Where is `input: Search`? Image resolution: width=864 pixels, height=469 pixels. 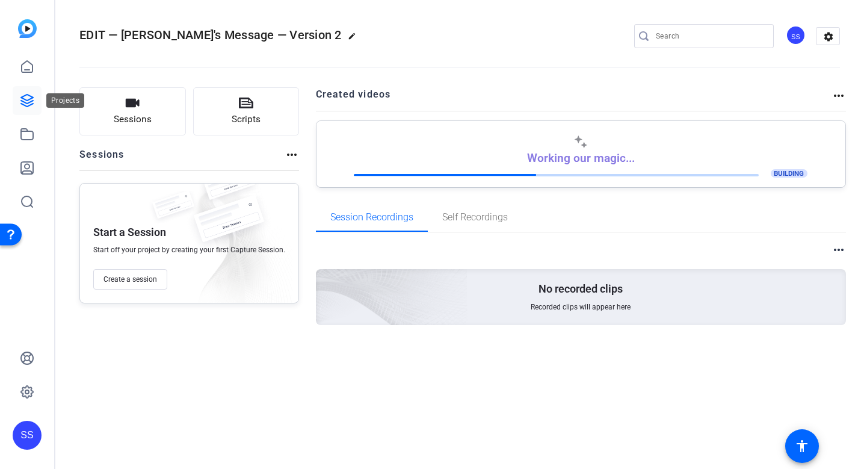
input: Search is located at coordinates (710, 36).